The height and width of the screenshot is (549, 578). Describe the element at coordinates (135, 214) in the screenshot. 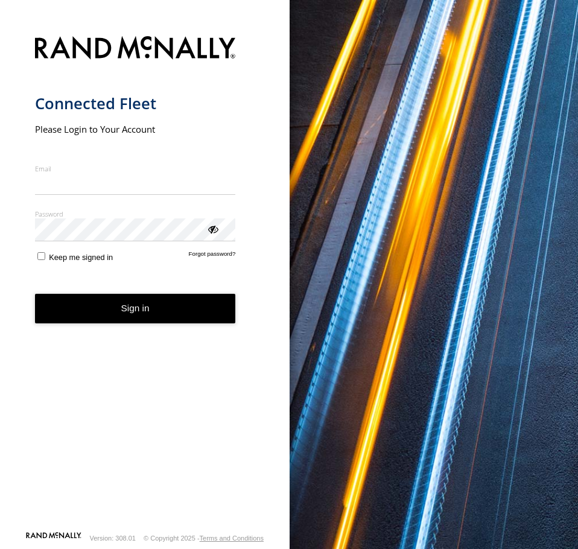

I see `label: Password` at that location.